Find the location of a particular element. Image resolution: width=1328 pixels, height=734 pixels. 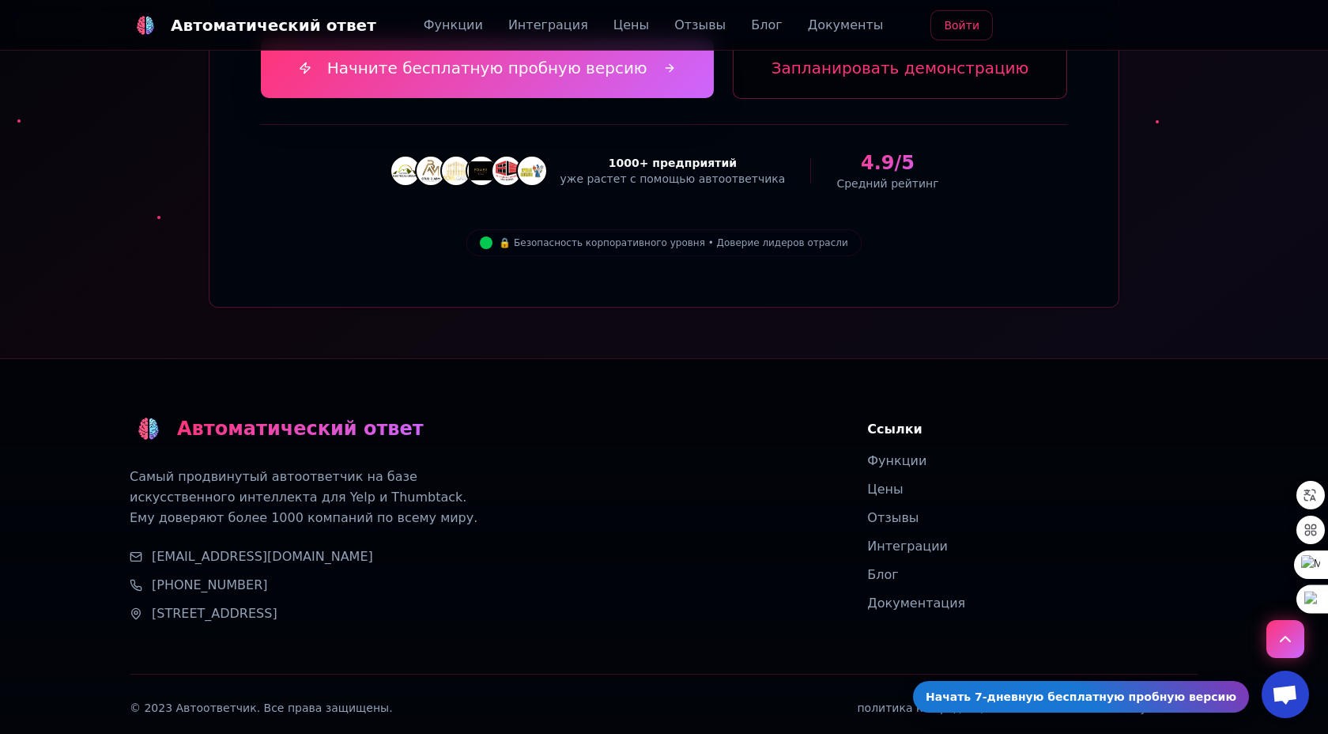

font: Интеграции is located at coordinates (908, 546).